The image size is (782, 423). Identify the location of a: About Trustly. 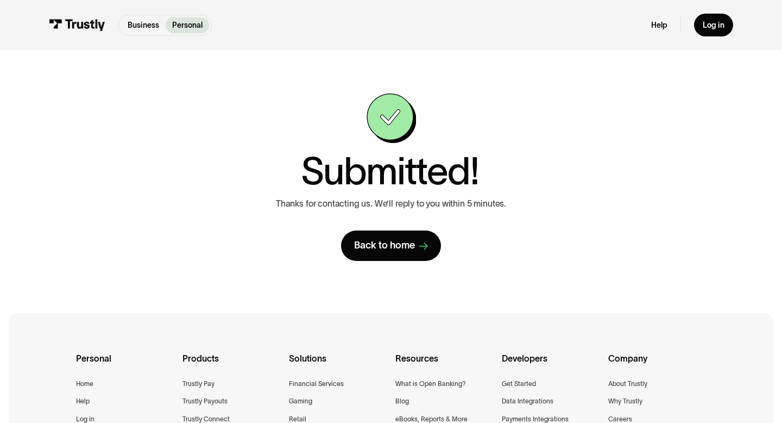
(628, 384).